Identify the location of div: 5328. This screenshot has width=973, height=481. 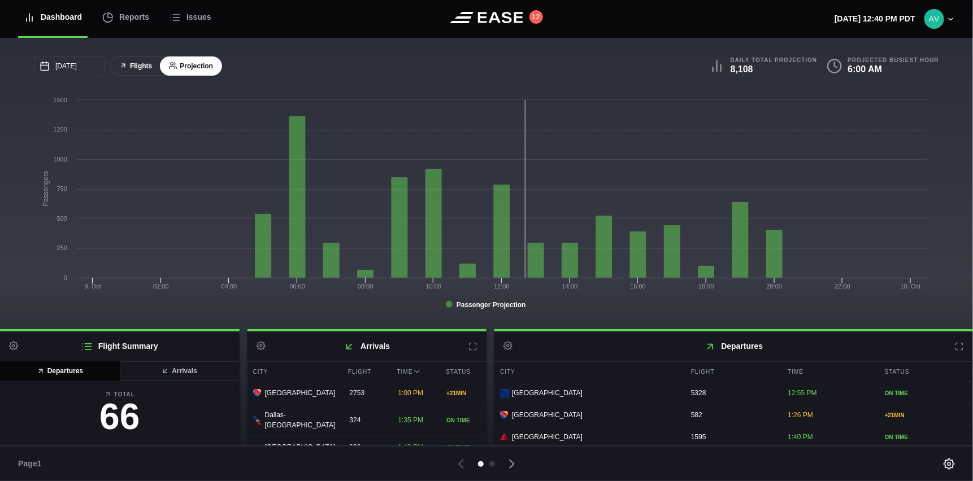
(732, 393).